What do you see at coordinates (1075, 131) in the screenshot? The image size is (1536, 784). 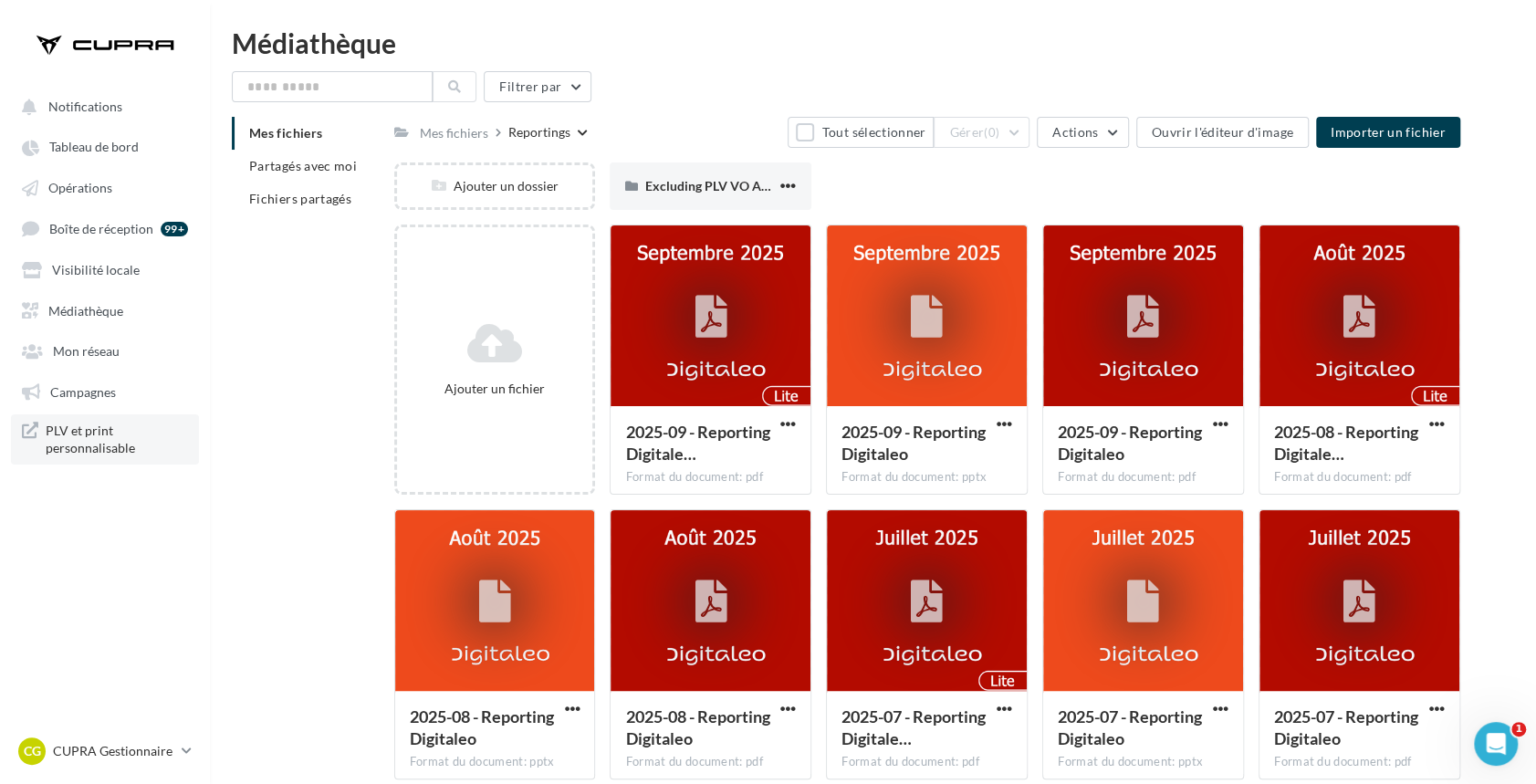 I see `span: Actions` at bounding box center [1075, 131].